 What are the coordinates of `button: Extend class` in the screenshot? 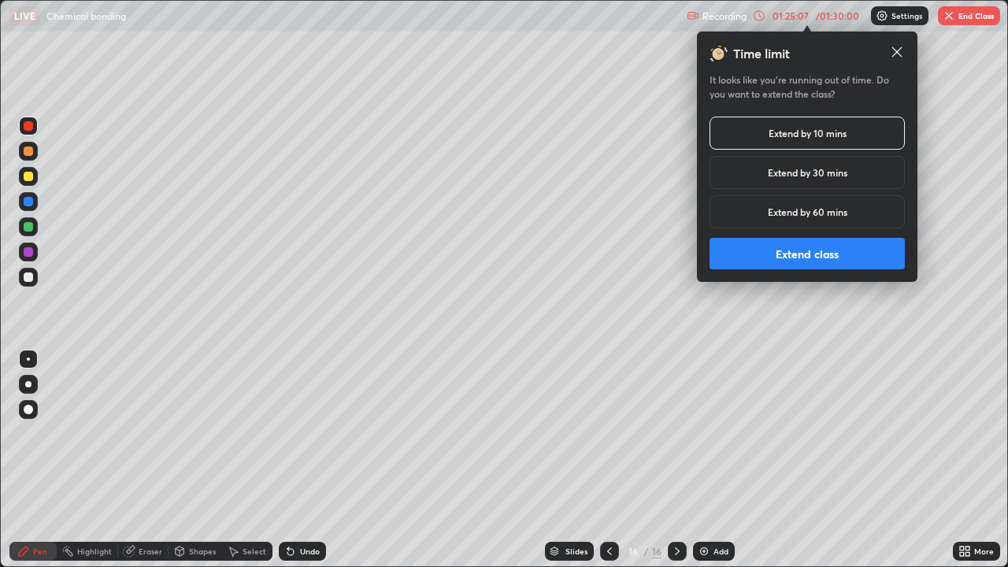 It's located at (807, 254).